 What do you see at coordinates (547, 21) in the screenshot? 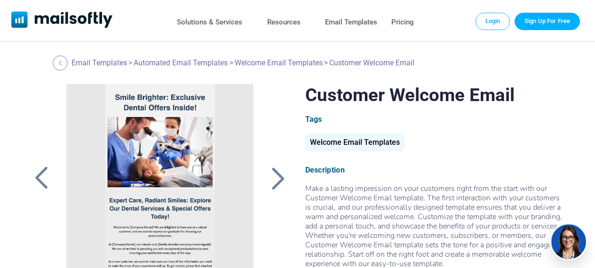
I see `a: Trial` at bounding box center [547, 21].